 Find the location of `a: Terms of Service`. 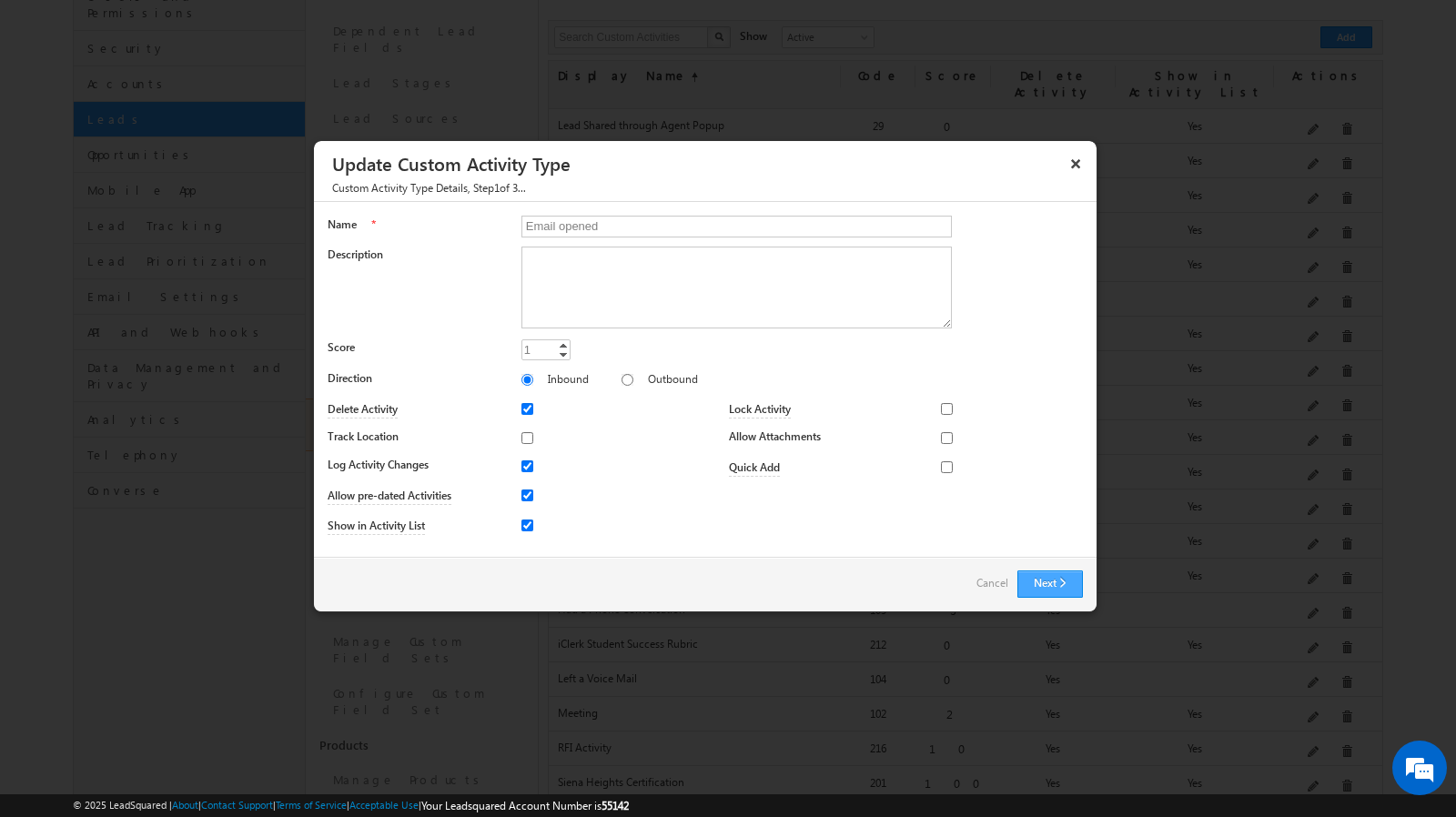

a: Terms of Service is located at coordinates (311, 804).